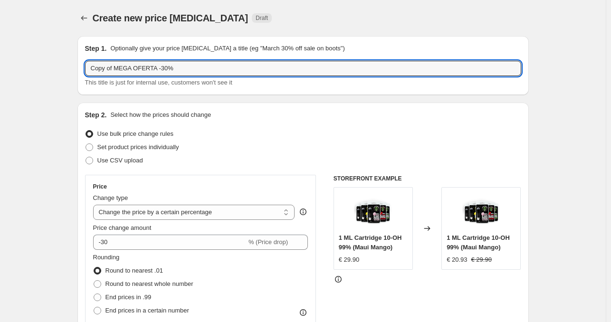 The image size is (611, 322). Describe the element at coordinates (159, 82) in the screenshot. I see `span: This title is just for internal use, customers won't see it` at that location.